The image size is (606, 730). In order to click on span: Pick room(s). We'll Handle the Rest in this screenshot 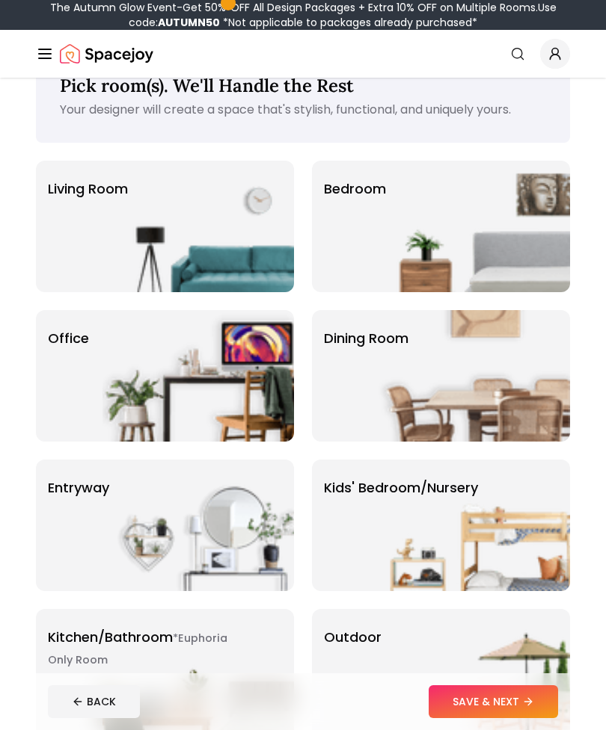, I will do `click(206, 85)`.